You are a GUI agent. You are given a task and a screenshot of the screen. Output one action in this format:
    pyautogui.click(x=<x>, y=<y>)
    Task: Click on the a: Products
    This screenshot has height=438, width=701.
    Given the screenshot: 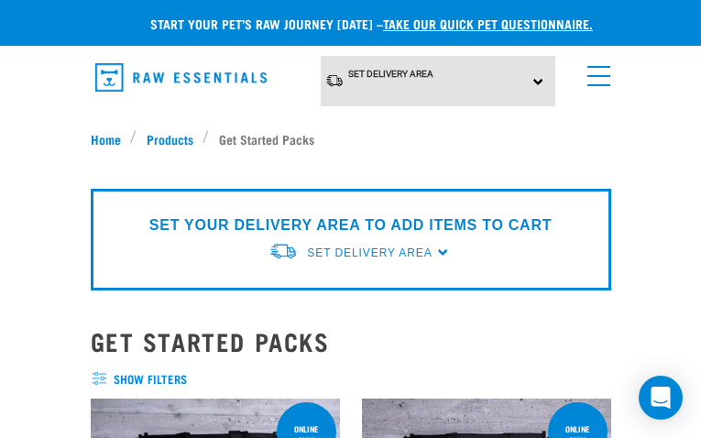 What is the action you would take?
    pyautogui.click(x=169, y=138)
    